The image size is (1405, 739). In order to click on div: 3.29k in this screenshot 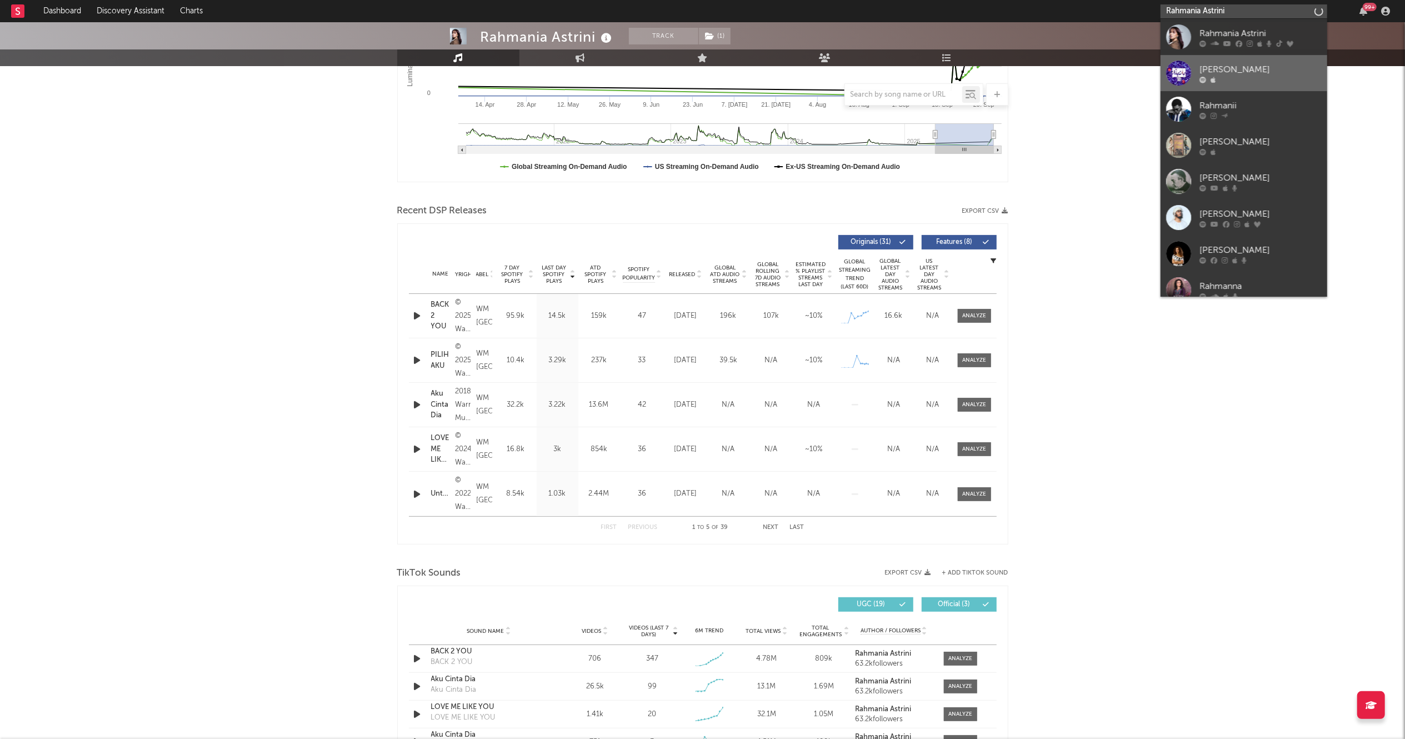, I will do `click(557, 361)`.